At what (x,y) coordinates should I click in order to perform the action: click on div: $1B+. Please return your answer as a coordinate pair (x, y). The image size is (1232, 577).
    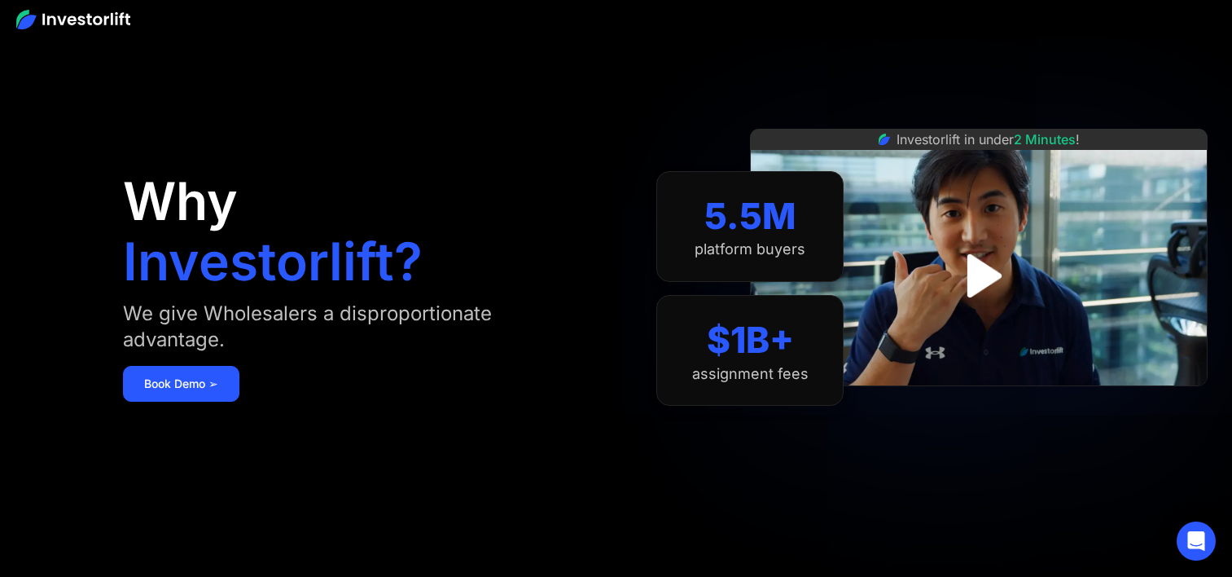
    Looking at the image, I should click on (750, 340).